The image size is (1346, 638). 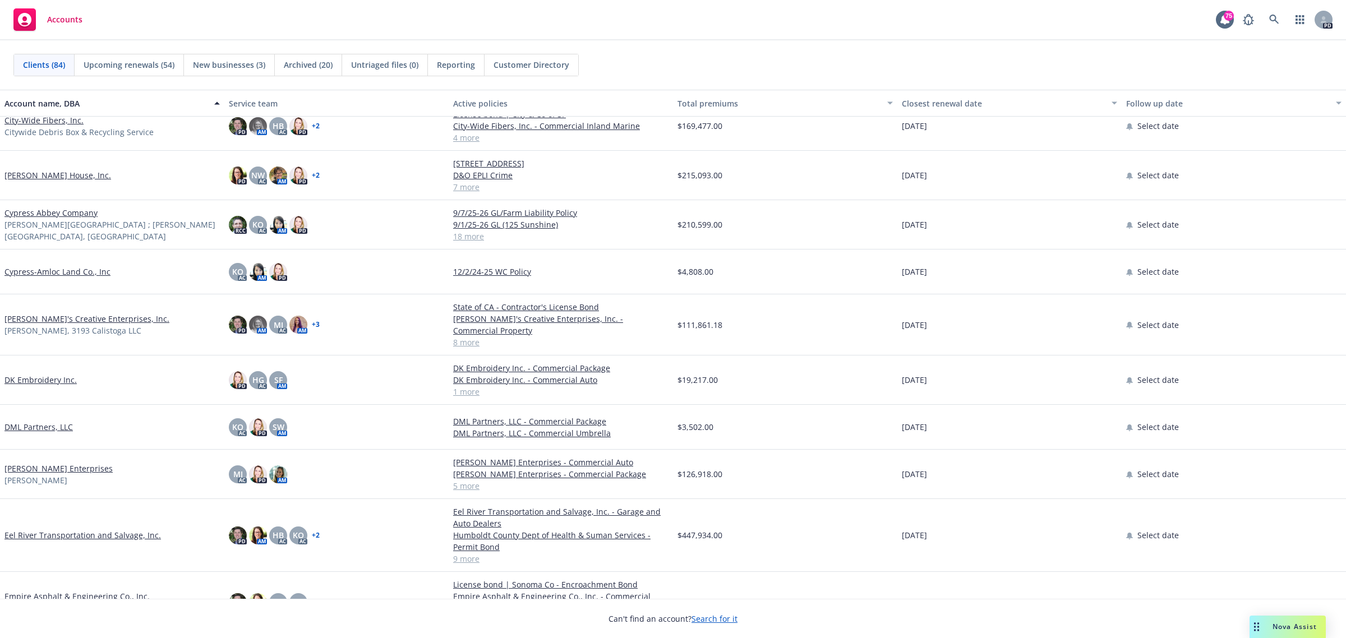 I want to click on a: Report a Bug, so click(x=1248, y=20).